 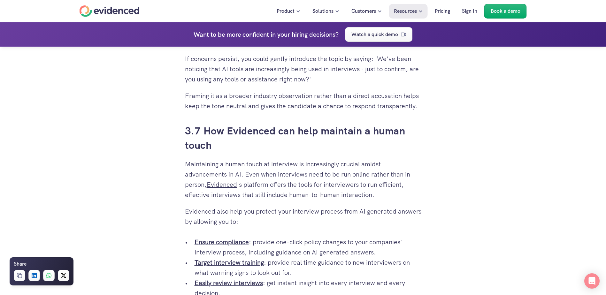 I want to click on a: Ensure compliance, so click(x=222, y=242).